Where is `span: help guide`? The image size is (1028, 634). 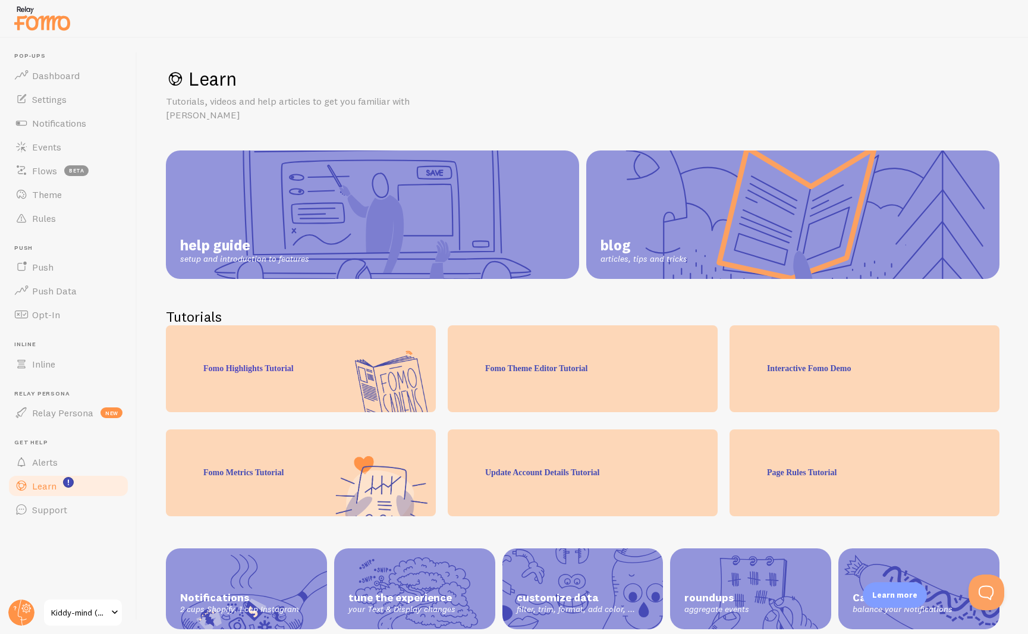 span: help guide is located at coordinates (244, 245).